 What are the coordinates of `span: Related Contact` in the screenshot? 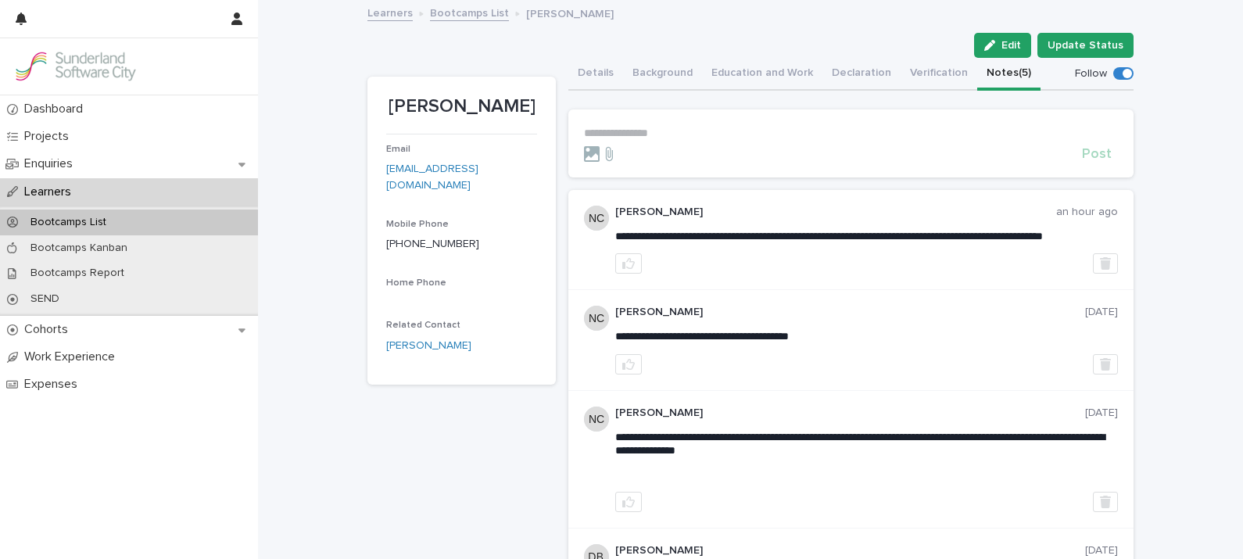 It's located at (423, 325).